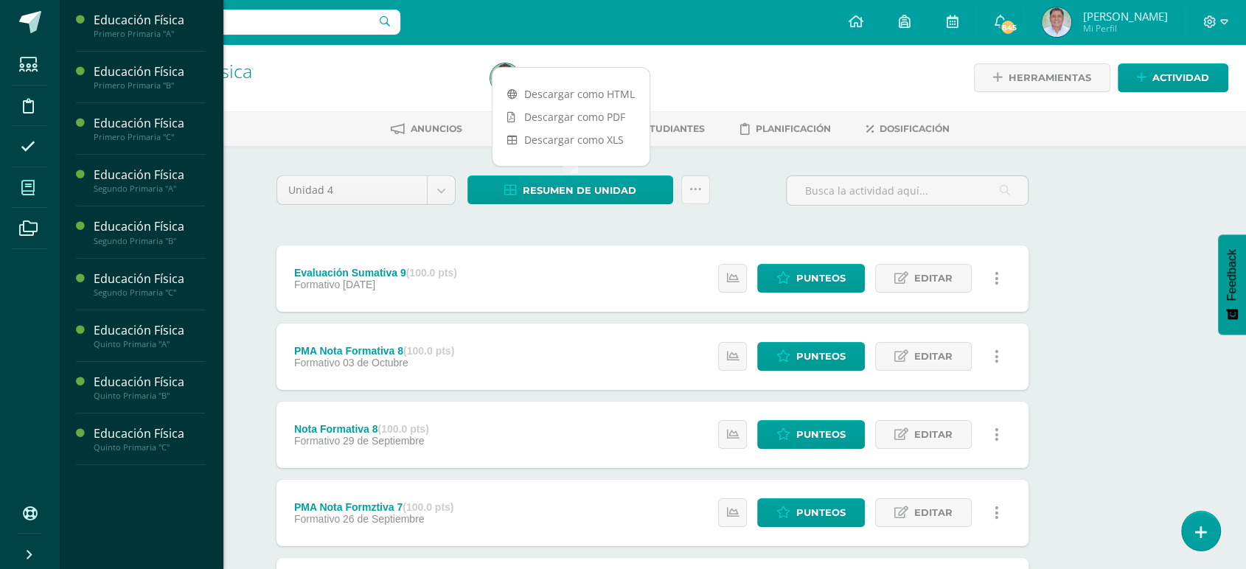 The image size is (1246, 569). I want to click on span: 03 de Octubre, so click(375, 363).